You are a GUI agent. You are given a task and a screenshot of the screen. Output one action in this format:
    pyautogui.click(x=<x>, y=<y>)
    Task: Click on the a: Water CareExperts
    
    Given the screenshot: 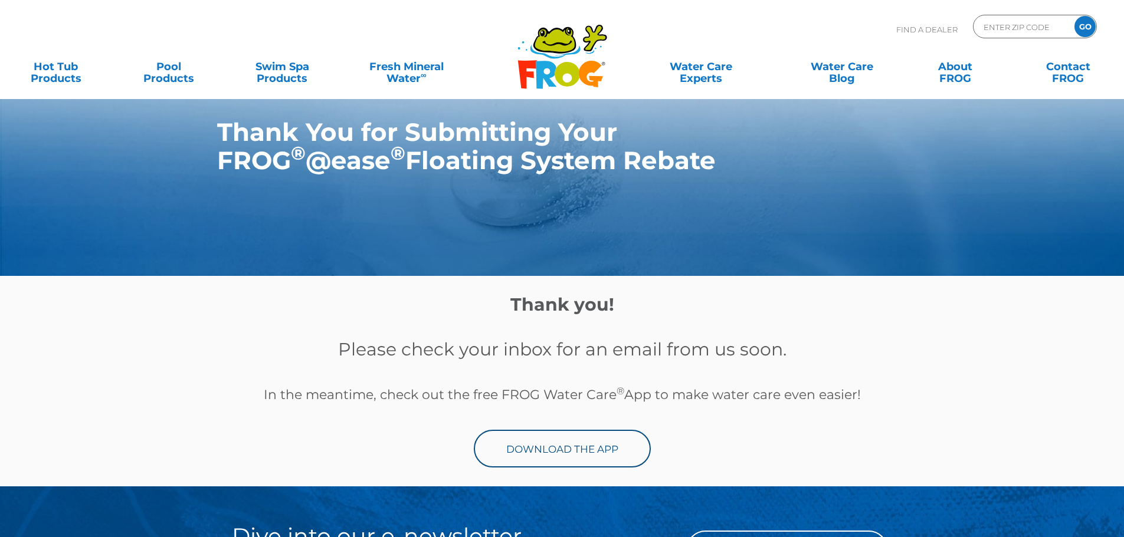 What is the action you would take?
    pyautogui.click(x=701, y=67)
    